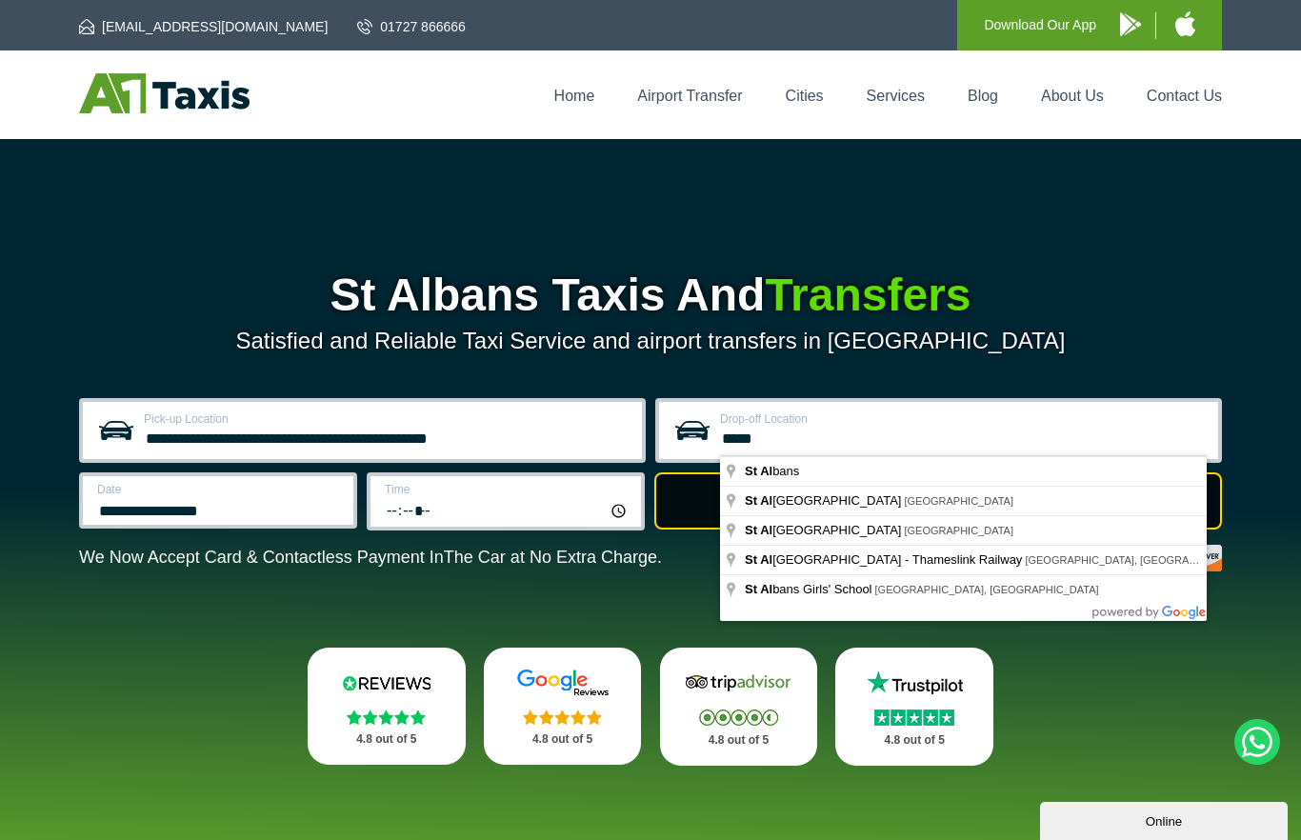 The width and height of the screenshot is (1301, 840). What do you see at coordinates (371, 557) in the screenshot?
I see `p: We Now Accept Card & Contactless Payment In` at bounding box center [371, 557].